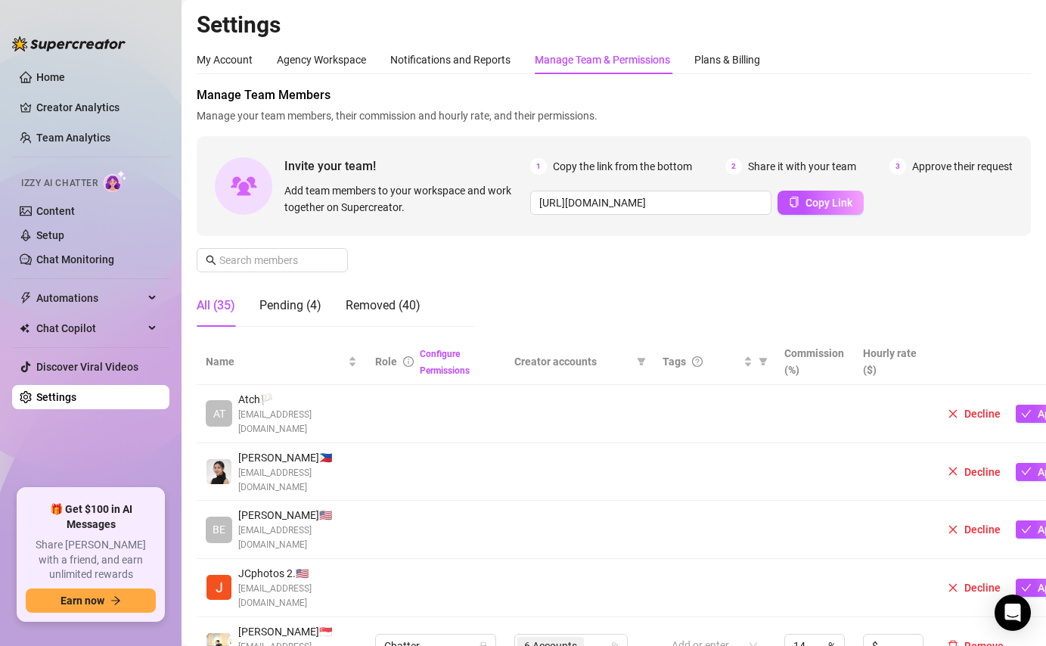 This screenshot has height=646, width=1046. Describe the element at coordinates (727, 60) in the screenshot. I see `div: Plans & Billing` at that location.